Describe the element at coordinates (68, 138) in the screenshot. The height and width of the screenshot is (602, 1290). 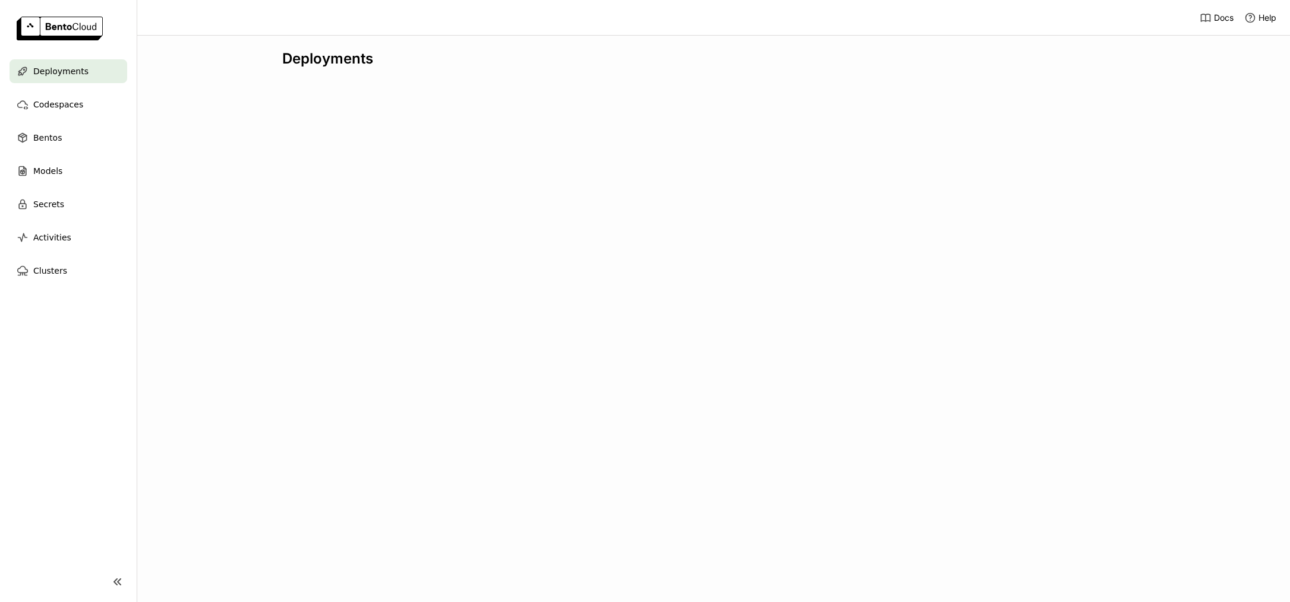
I see `a: Bentos` at that location.